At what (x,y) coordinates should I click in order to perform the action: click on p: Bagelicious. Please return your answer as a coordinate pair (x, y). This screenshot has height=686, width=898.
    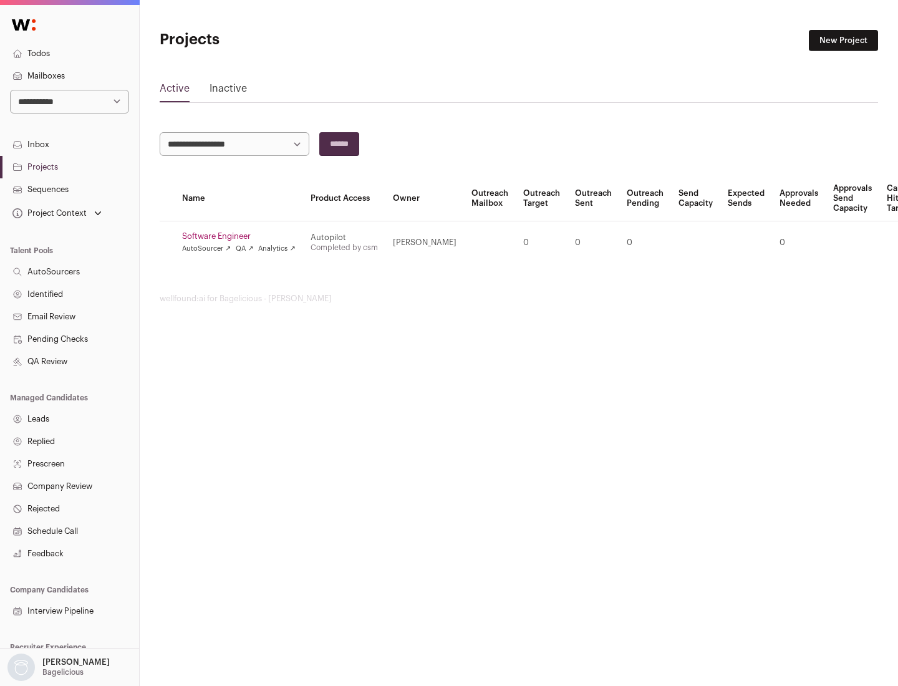
    Looking at the image, I should click on (63, 672).